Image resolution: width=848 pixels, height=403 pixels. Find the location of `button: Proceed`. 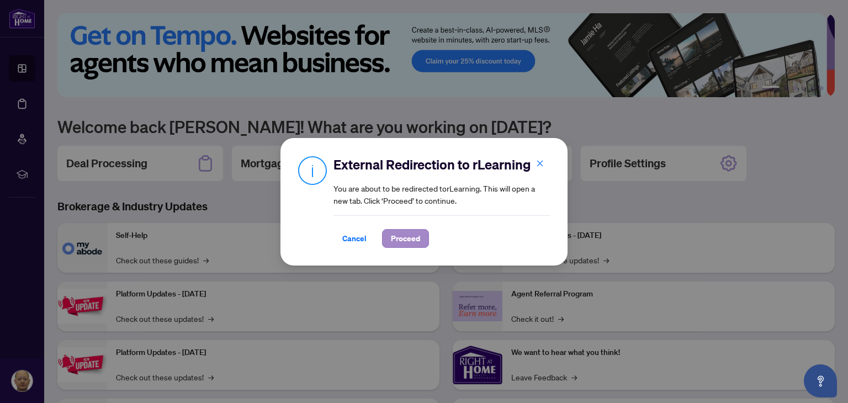

button: Proceed is located at coordinates (405, 239).